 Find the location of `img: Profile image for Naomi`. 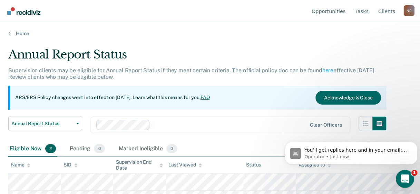

img: Profile image for Naomi is located at coordinates (44, 9).